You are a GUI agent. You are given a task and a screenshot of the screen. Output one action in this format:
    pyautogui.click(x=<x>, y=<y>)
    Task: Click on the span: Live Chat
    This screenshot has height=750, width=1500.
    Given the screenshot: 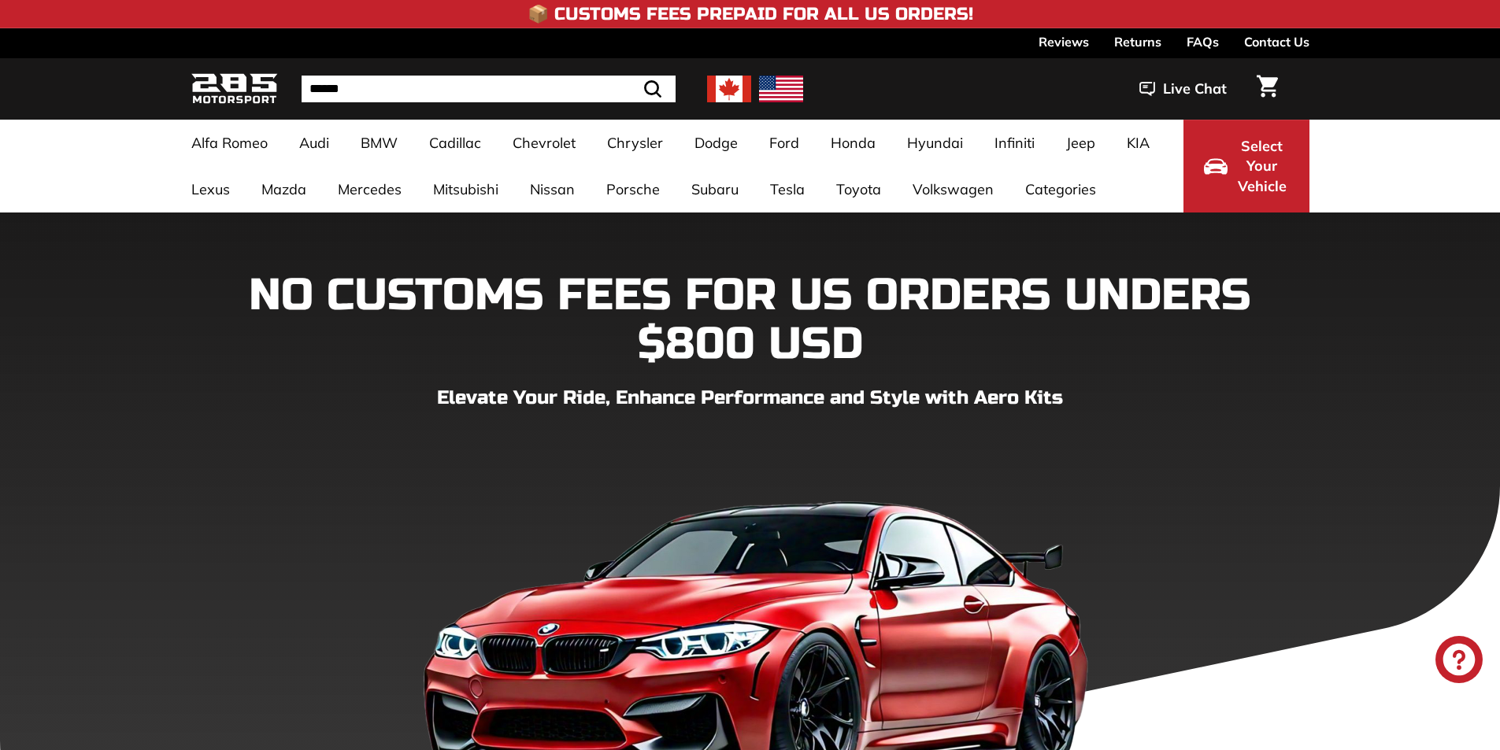 What is the action you would take?
    pyautogui.click(x=1194, y=89)
    